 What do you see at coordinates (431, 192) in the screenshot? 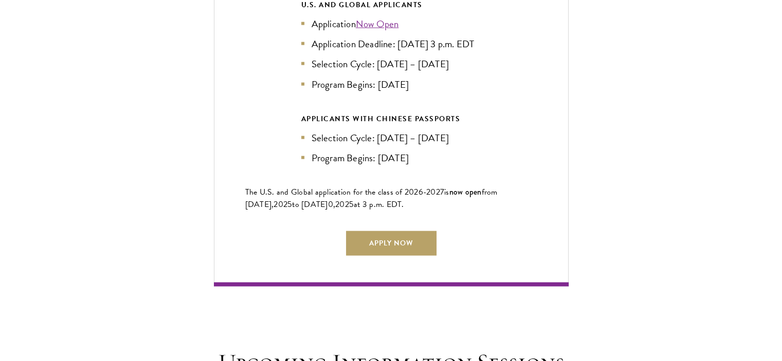
I see `span: -202` at bounding box center [431, 192].